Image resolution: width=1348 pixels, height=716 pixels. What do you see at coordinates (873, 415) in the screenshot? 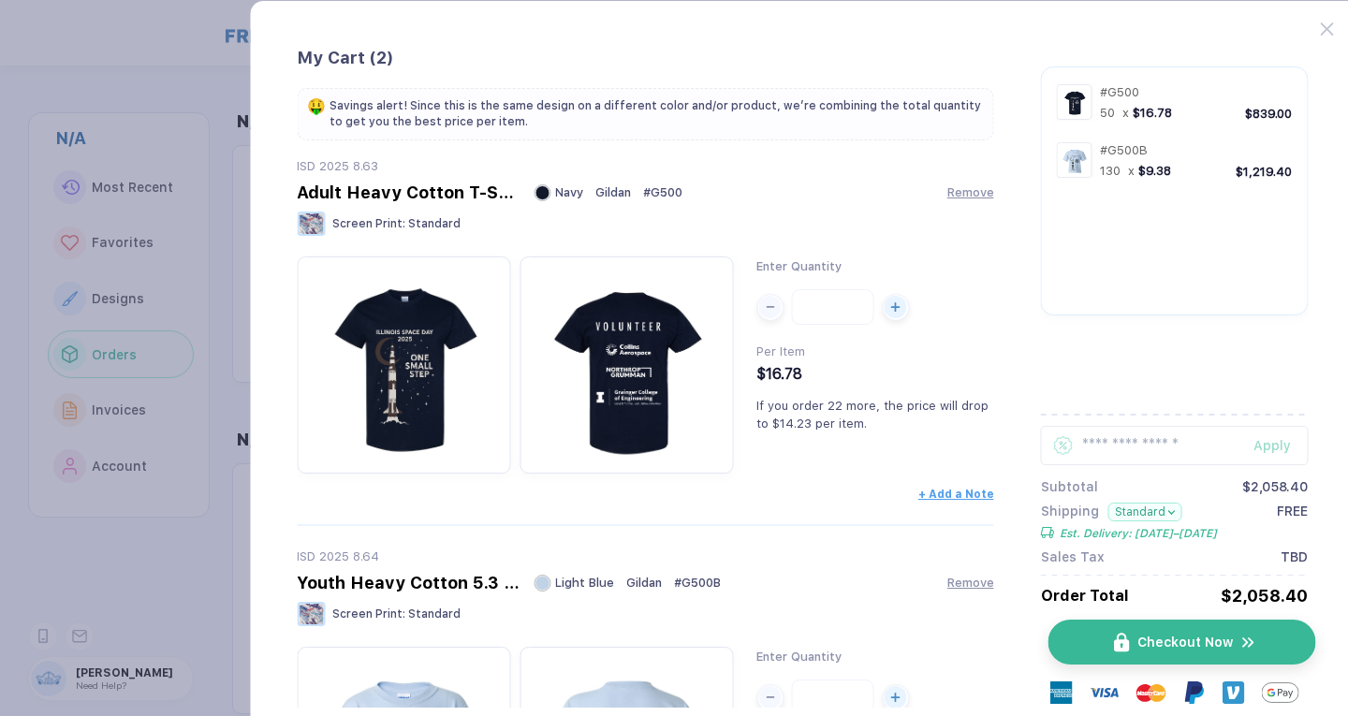
I see `span: If you order 22 more, the price will drop to $14.23 per item.` at bounding box center [873, 415].